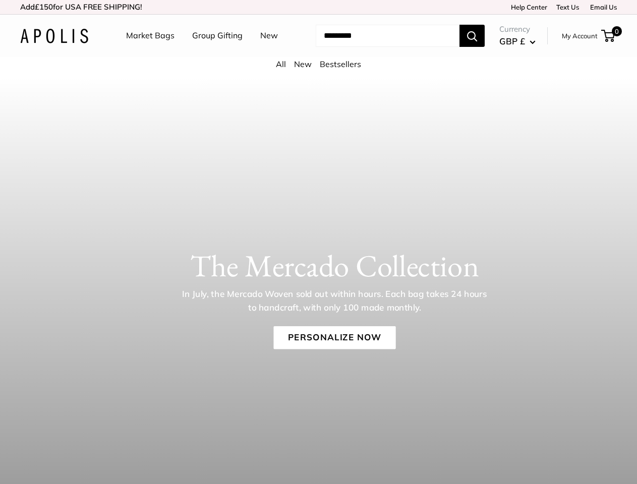  What do you see at coordinates (334, 338) in the screenshot?
I see `a: Personalize Now` at bounding box center [334, 338].